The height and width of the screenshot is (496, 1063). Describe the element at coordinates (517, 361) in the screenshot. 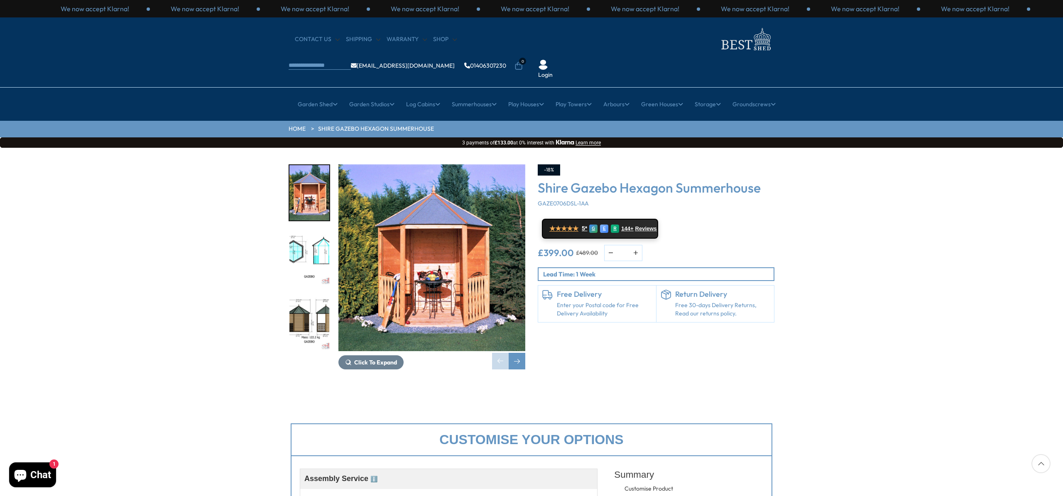

I see `div: Next slide` at that location.